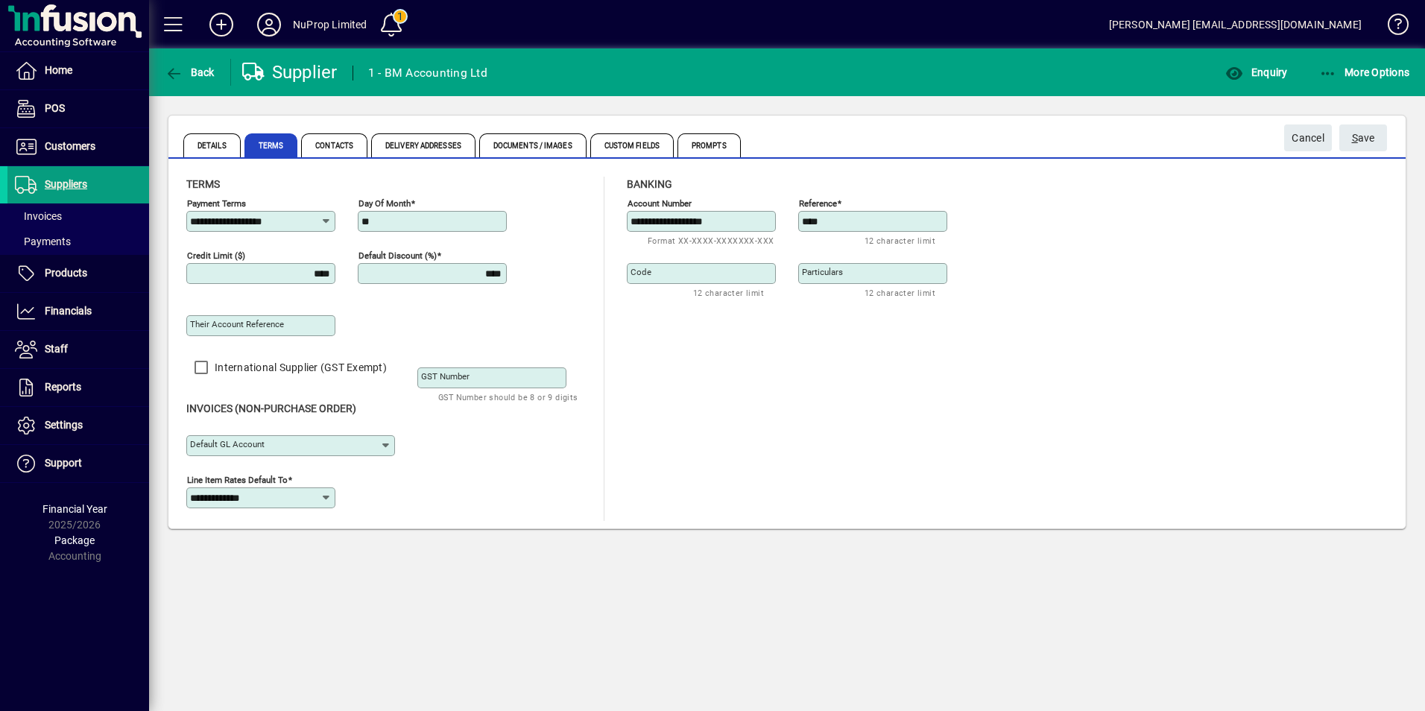 The height and width of the screenshot is (711, 1425). Describe the element at coordinates (190, 72) in the screenshot. I see `app-page-header-button: Back` at that location.